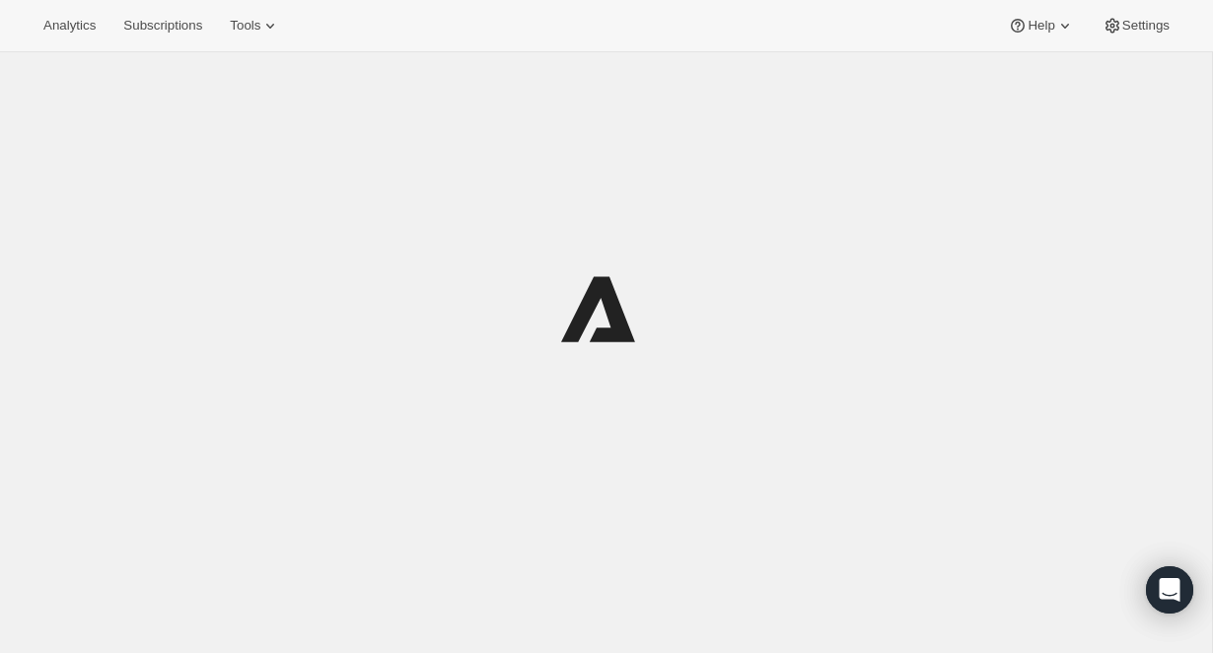 This screenshot has height=653, width=1213. I want to click on span: Subscriptions, so click(163, 26).